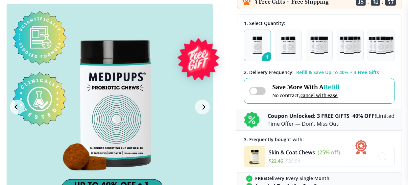  Describe the element at coordinates (331, 120) in the screenshot. I see `p: + Limited Time Offer — Don’t Miss Out!` at that location.